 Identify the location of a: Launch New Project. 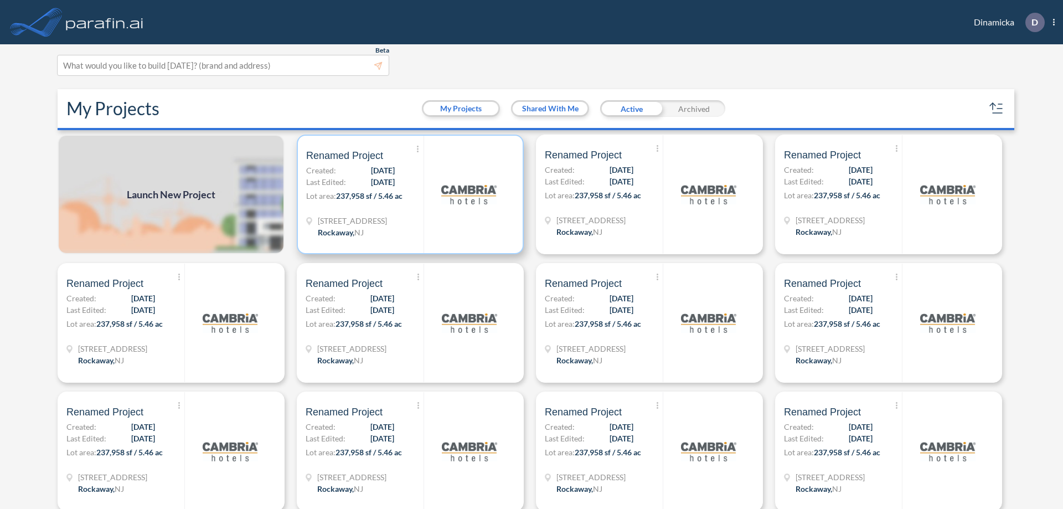
(171, 194).